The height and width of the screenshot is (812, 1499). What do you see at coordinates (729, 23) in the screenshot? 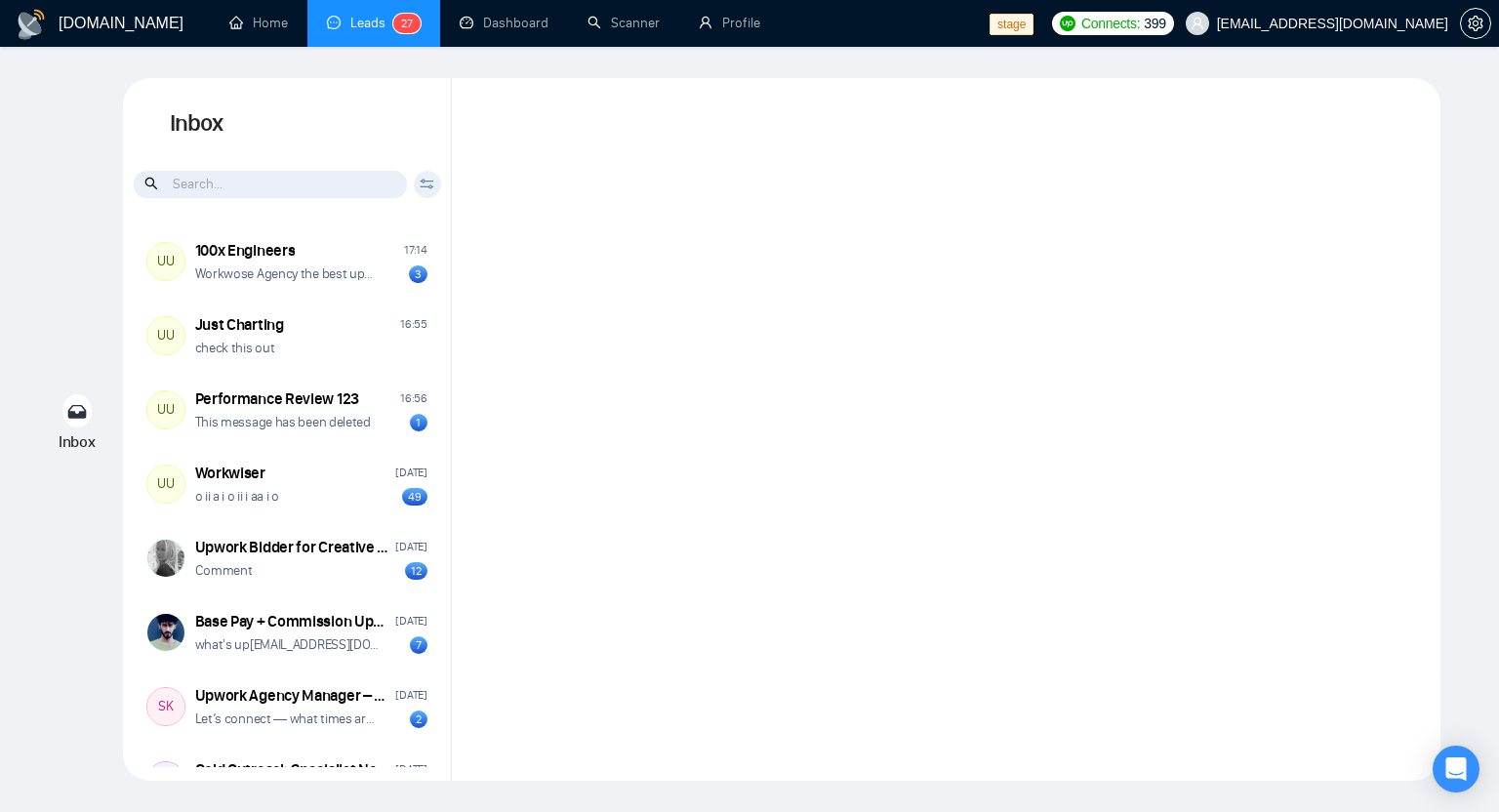
I see `a: userProfile` at bounding box center [729, 23].